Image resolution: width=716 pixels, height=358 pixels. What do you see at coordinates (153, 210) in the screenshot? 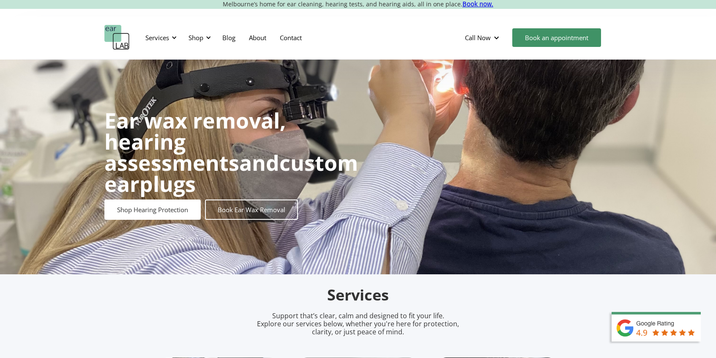
I see `a: Shop Hearing Protection` at bounding box center [153, 210].